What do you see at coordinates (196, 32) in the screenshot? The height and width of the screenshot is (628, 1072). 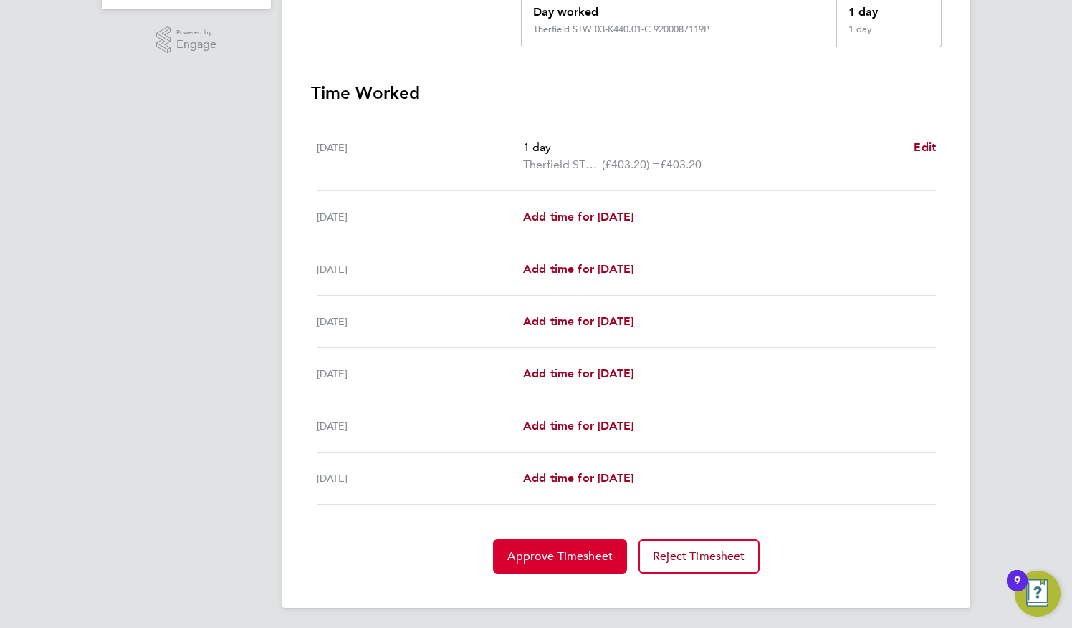 I see `span: Powered by` at bounding box center [196, 32].